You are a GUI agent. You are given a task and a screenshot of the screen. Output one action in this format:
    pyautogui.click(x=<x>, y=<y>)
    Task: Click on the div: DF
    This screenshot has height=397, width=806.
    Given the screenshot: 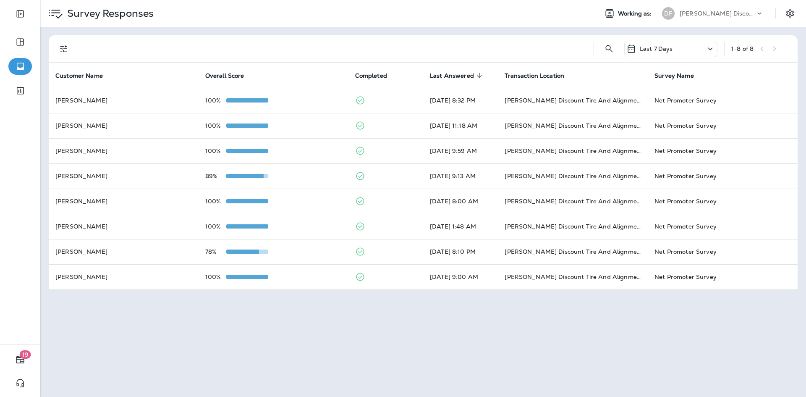 What is the action you would take?
    pyautogui.click(x=669, y=13)
    